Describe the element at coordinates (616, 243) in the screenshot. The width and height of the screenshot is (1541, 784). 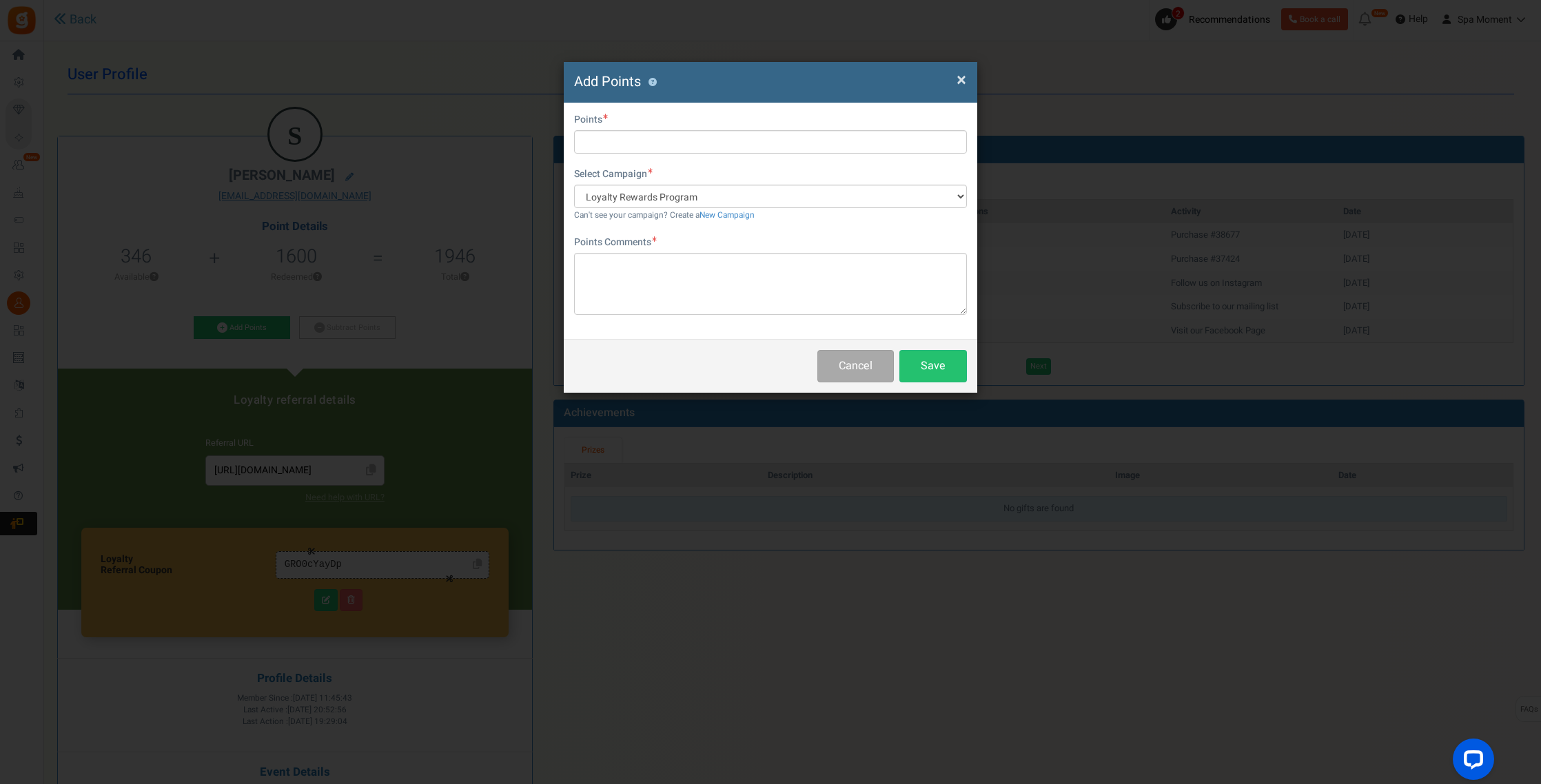
I see `label: Points Comments` at that location.